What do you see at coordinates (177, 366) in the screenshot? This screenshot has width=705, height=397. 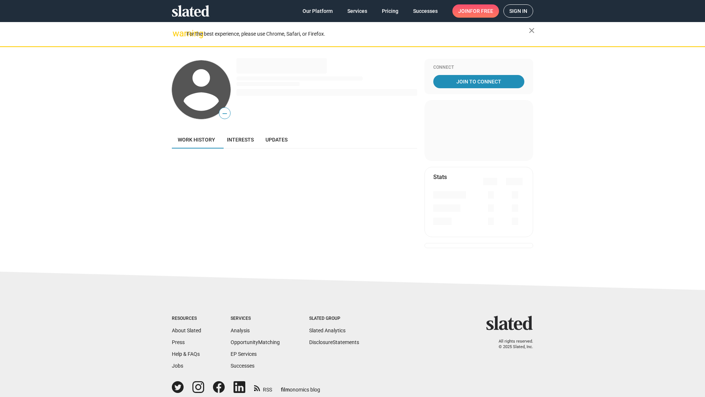 I see `a: Jobs` at bounding box center [177, 366].